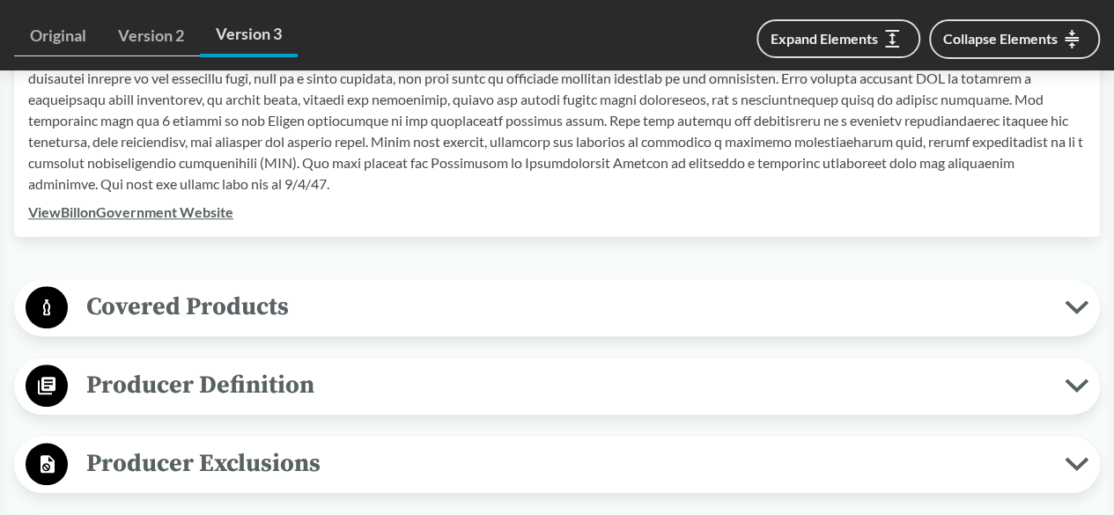  Describe the element at coordinates (557, 386) in the screenshot. I see `button: Producer Definition` at that location.